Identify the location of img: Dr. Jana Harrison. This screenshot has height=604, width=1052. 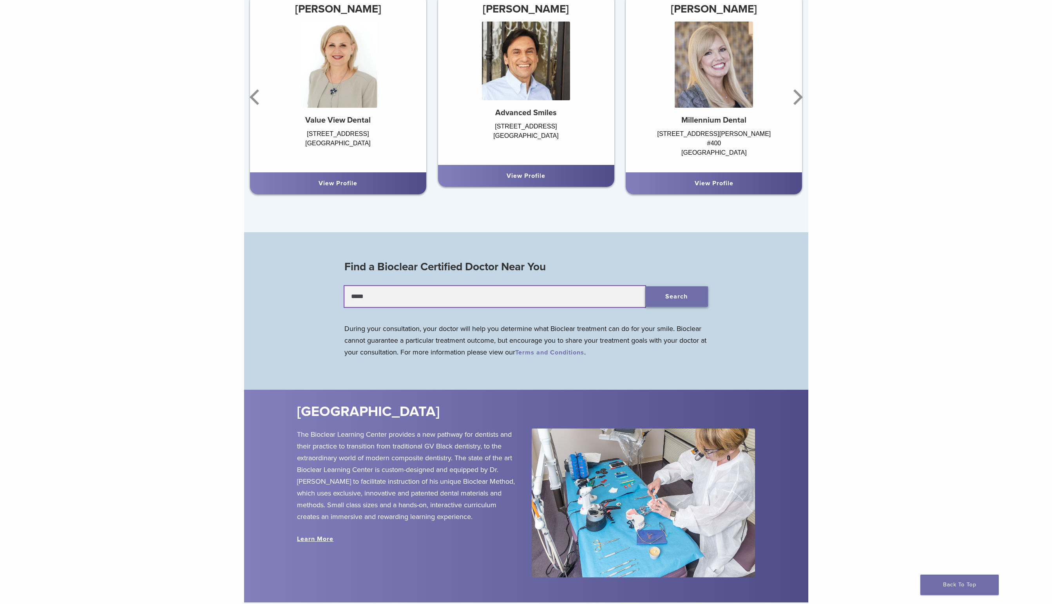
(714, 65).